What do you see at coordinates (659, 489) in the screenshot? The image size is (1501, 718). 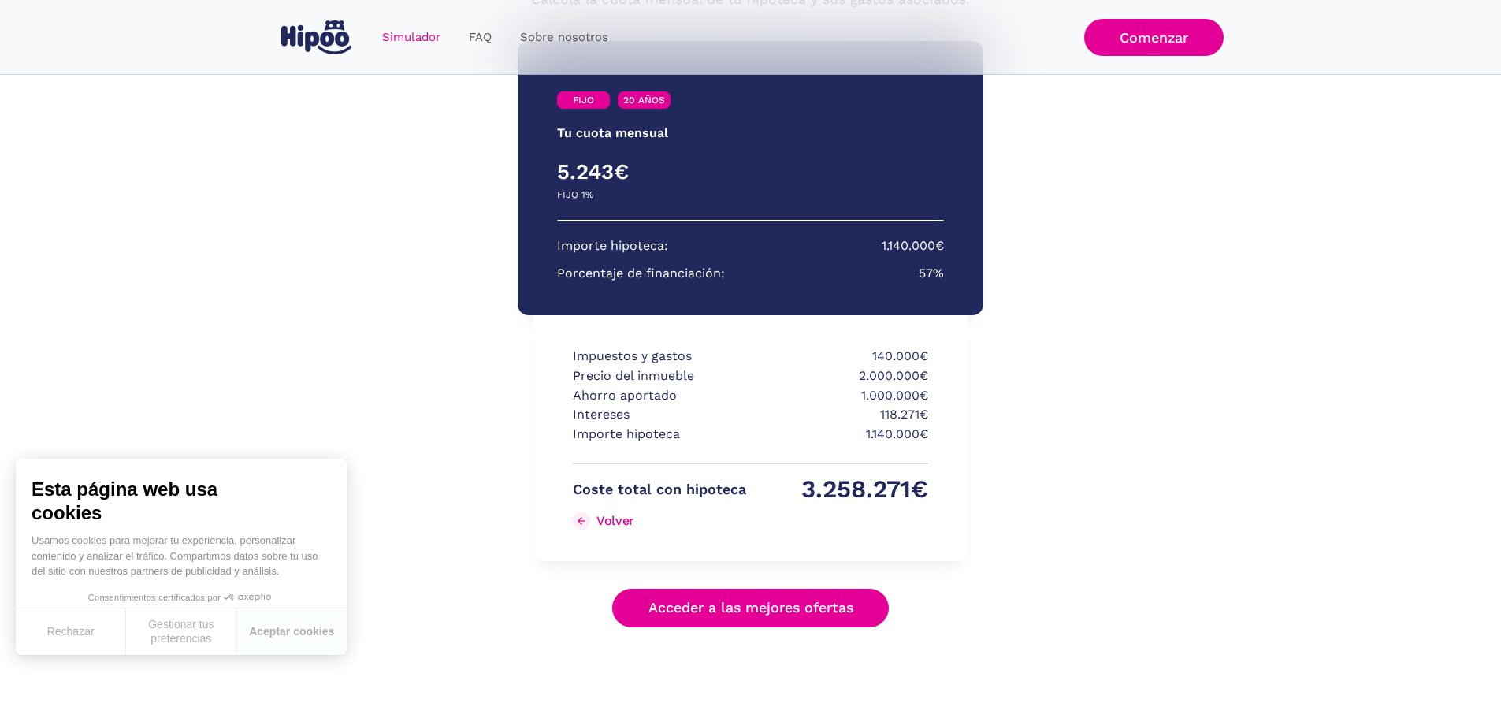 I see `p: Coste total con hipoteca` at bounding box center [659, 489].